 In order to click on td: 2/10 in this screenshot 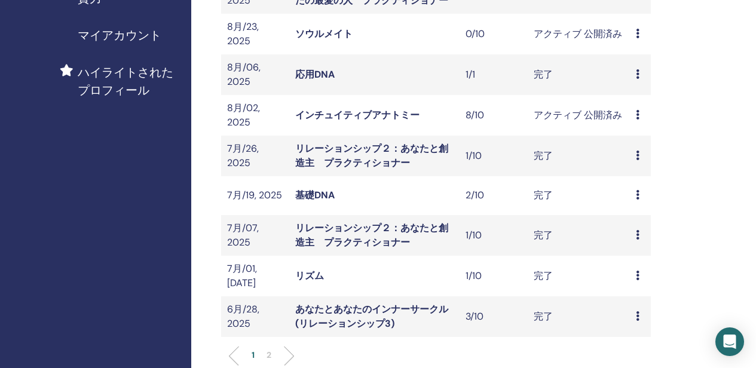, I will do `click(494, 195)`.